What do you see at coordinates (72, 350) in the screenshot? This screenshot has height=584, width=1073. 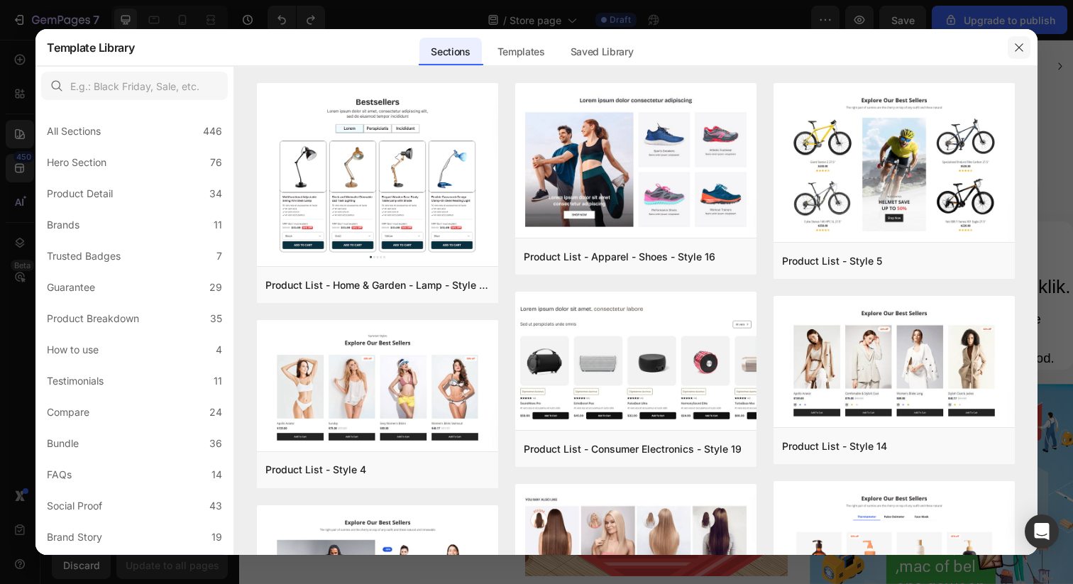 I see `div: How to use` at bounding box center [72, 350].